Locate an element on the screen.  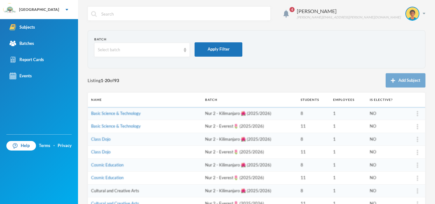
th: Students is located at coordinates (313, 100).